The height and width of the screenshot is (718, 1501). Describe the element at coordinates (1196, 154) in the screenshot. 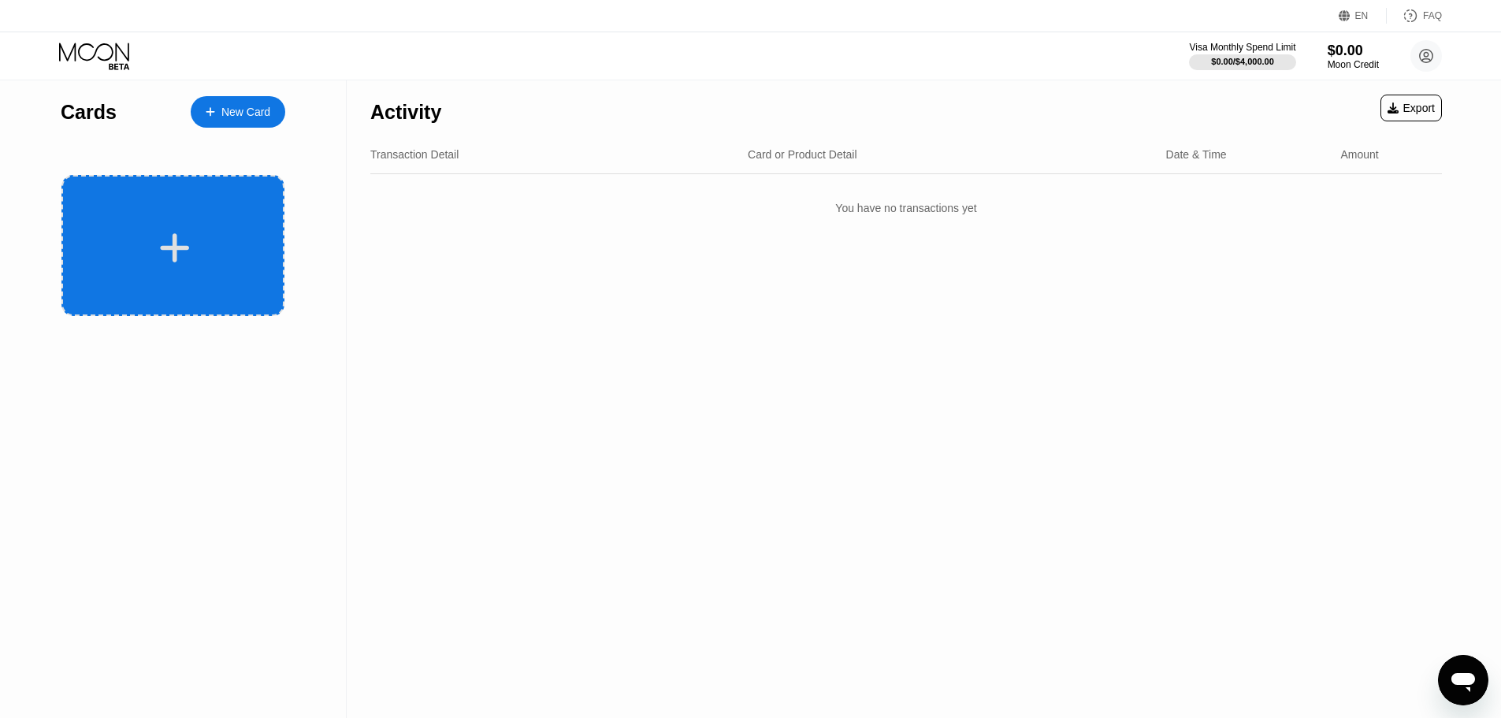

I see `div: Date & Time` at that location.